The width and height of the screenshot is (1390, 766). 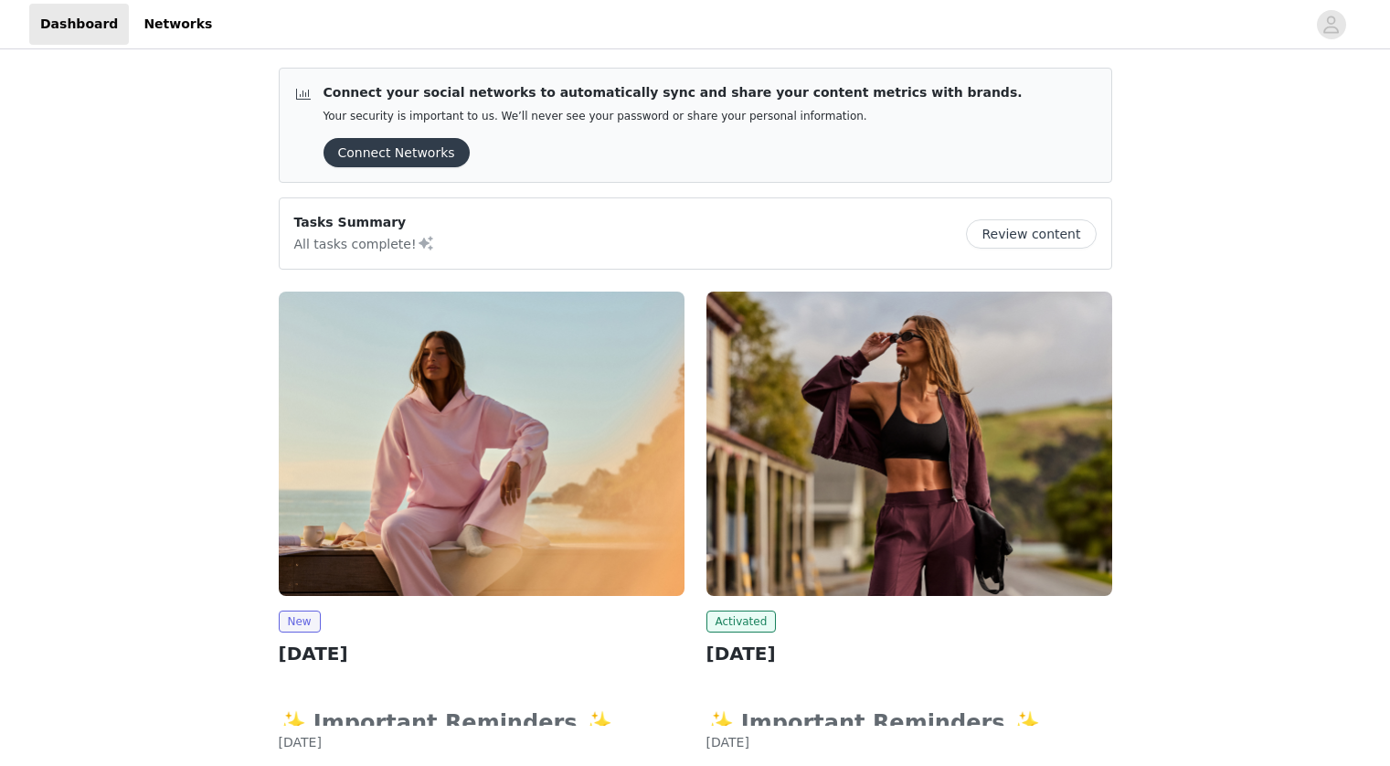 I want to click on p: Your security is important to us. We’ll never see your password or share your personal information., so click(x=673, y=116).